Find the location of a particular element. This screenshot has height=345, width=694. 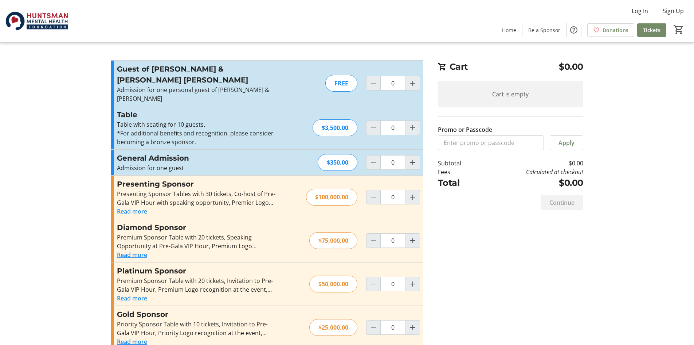

h3: General Admission is located at coordinates (197, 158).